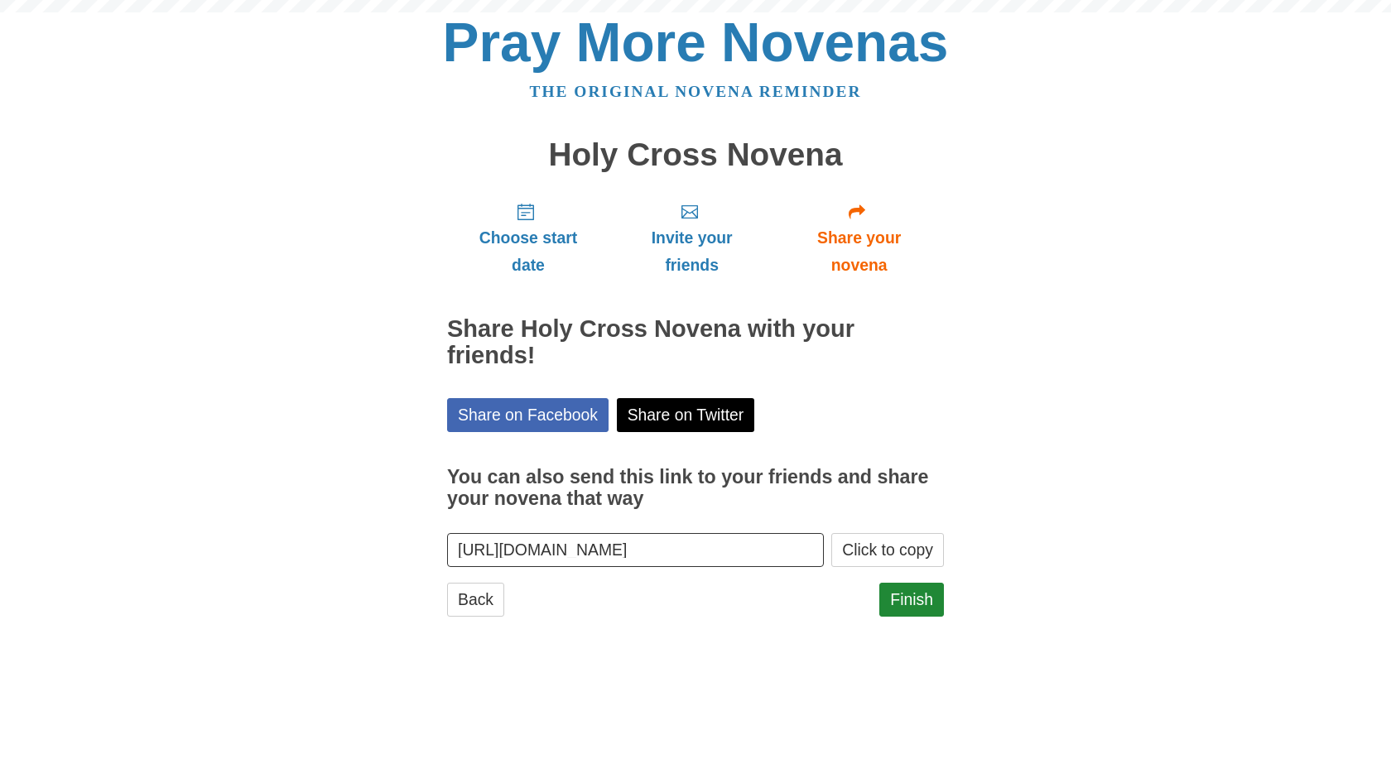 This screenshot has height=783, width=1391. Describe the element at coordinates (695, 488) in the screenshot. I see `h3: You can also send this link to your friends and share your novena that way` at that location.